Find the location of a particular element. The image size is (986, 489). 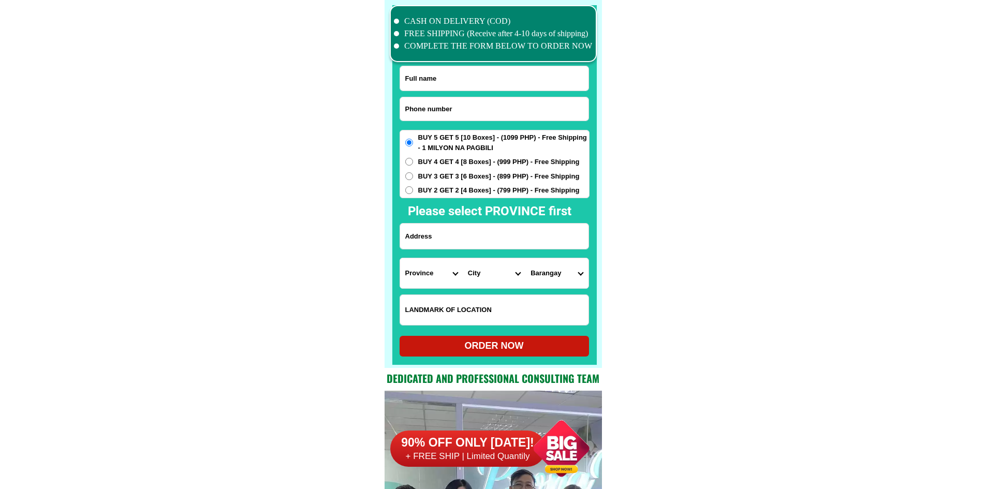

div: ORDER NOW is located at coordinates (494, 346).